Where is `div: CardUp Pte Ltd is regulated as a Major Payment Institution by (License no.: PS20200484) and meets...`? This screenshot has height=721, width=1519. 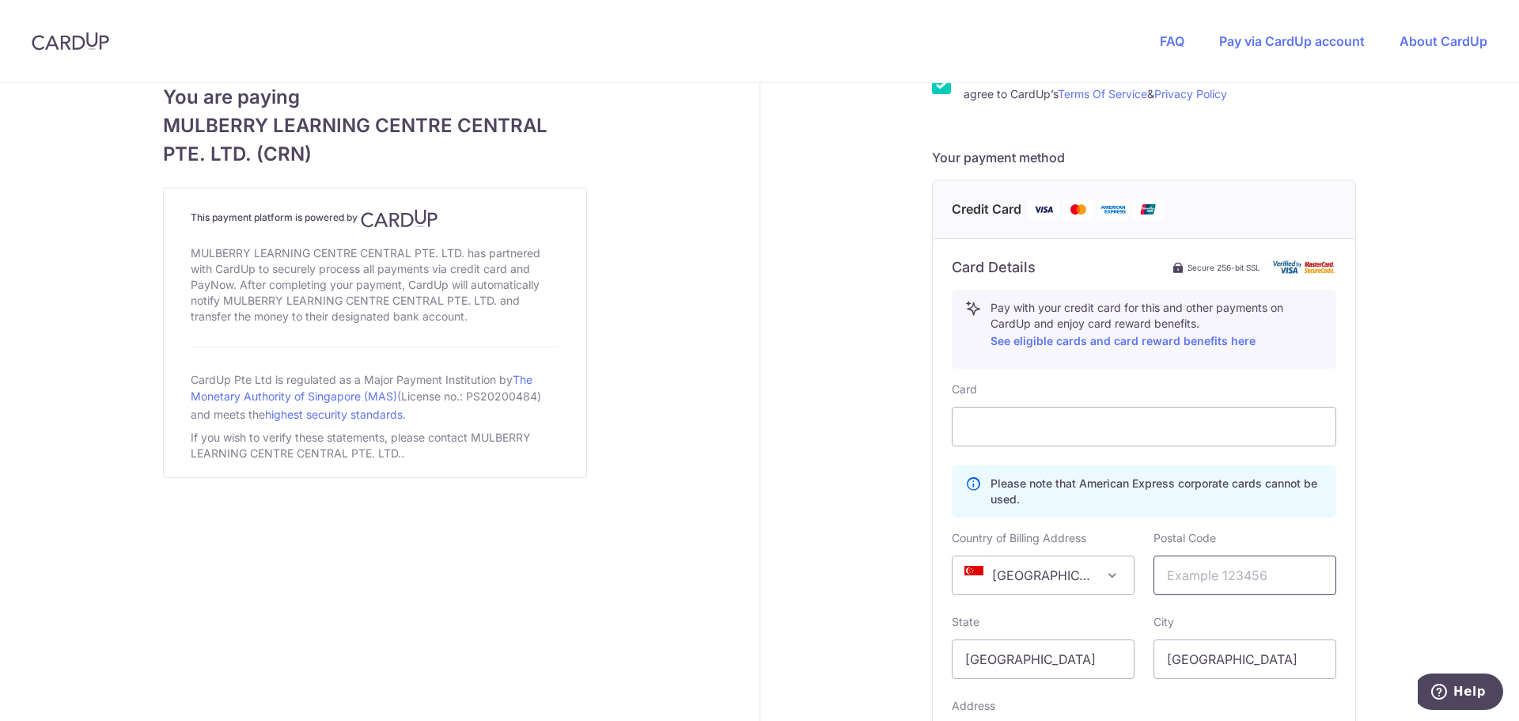 div: CardUp Pte Ltd is regulated as a Major Payment Institution by (License no.: PS20200484) and meets... is located at coordinates (375, 396).